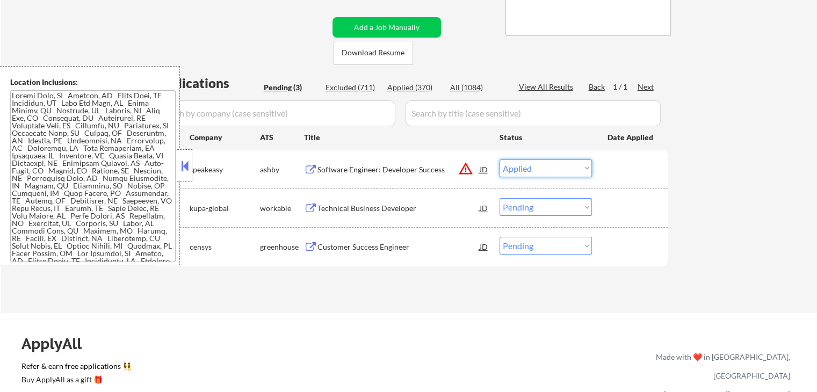 The width and height of the screenshot is (817, 392). What do you see at coordinates (373, 53) in the screenshot?
I see `button: Download Resume` at bounding box center [373, 53].